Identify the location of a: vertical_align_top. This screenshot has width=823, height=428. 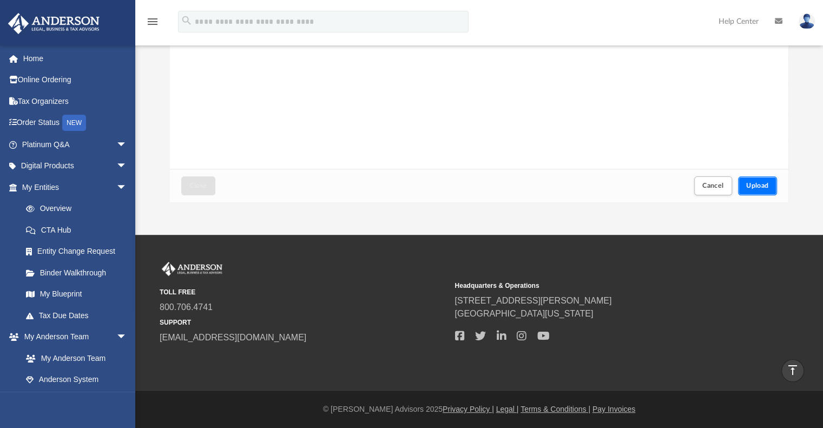
(793, 371).